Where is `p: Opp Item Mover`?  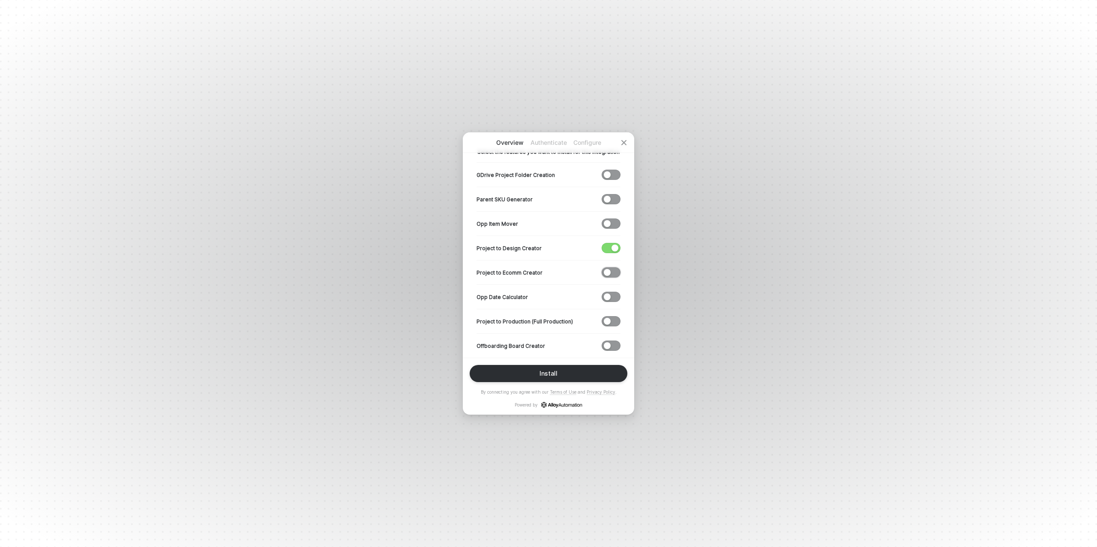 p: Opp Item Mover is located at coordinates (497, 224).